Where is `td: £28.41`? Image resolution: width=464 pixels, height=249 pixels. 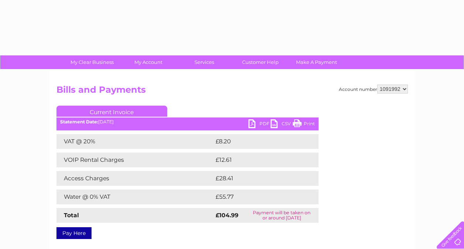
td: £28.41 is located at coordinates (259, 178).